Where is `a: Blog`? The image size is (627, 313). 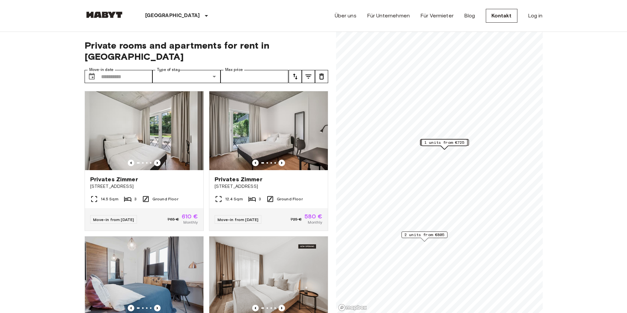 a: Blog is located at coordinates (469, 16).